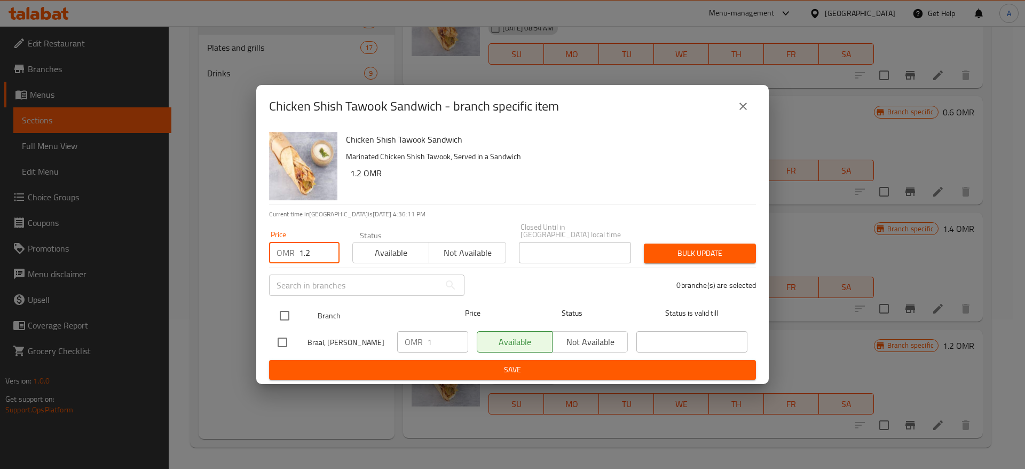 This screenshot has height=469, width=1025. What do you see at coordinates (303, 166) in the screenshot?
I see `img: Chicken Shish Tawook Sandwich` at bounding box center [303, 166].